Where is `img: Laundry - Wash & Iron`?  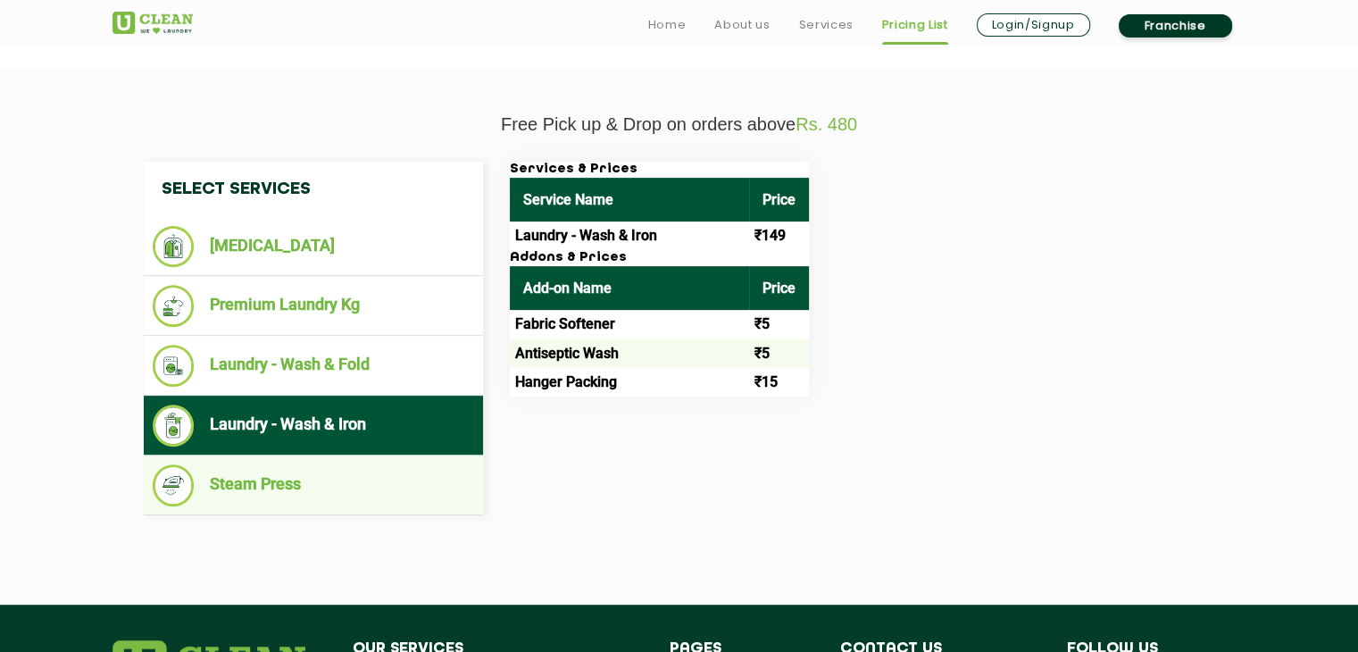
img: Laundry - Wash & Iron is located at coordinates (173, 425).